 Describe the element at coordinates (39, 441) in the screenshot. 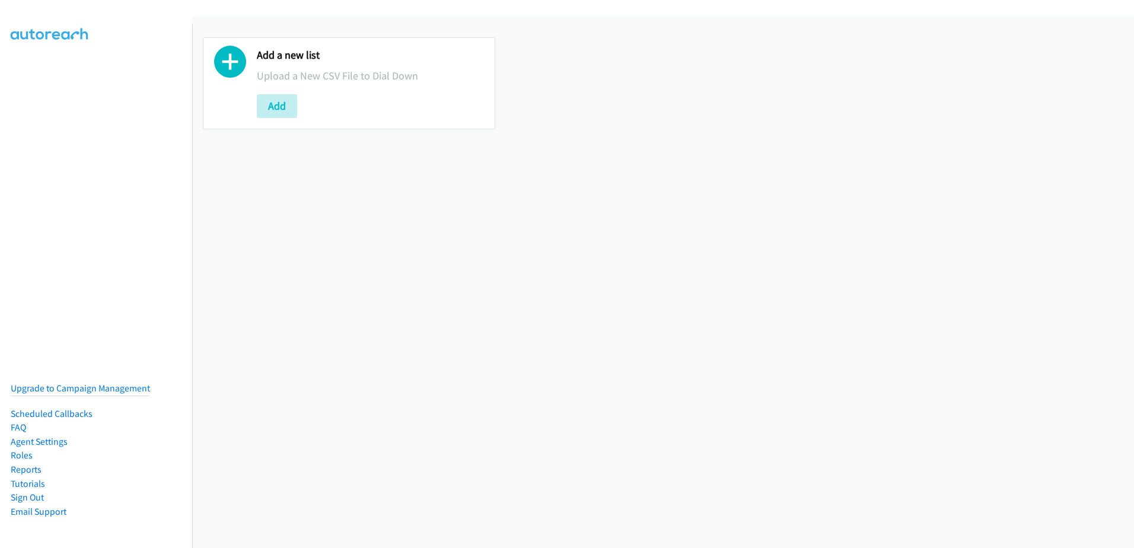

I see `a: Agent Settings` at that location.